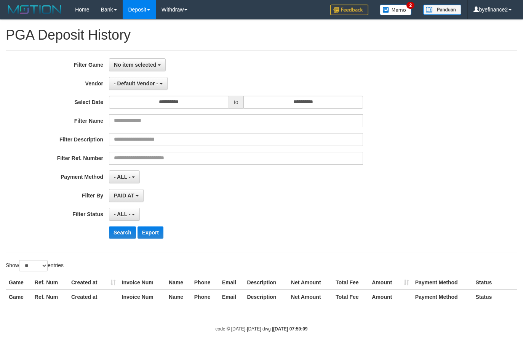 Image resolution: width=523 pixels, height=356 pixels. I want to click on button: Search, so click(122, 232).